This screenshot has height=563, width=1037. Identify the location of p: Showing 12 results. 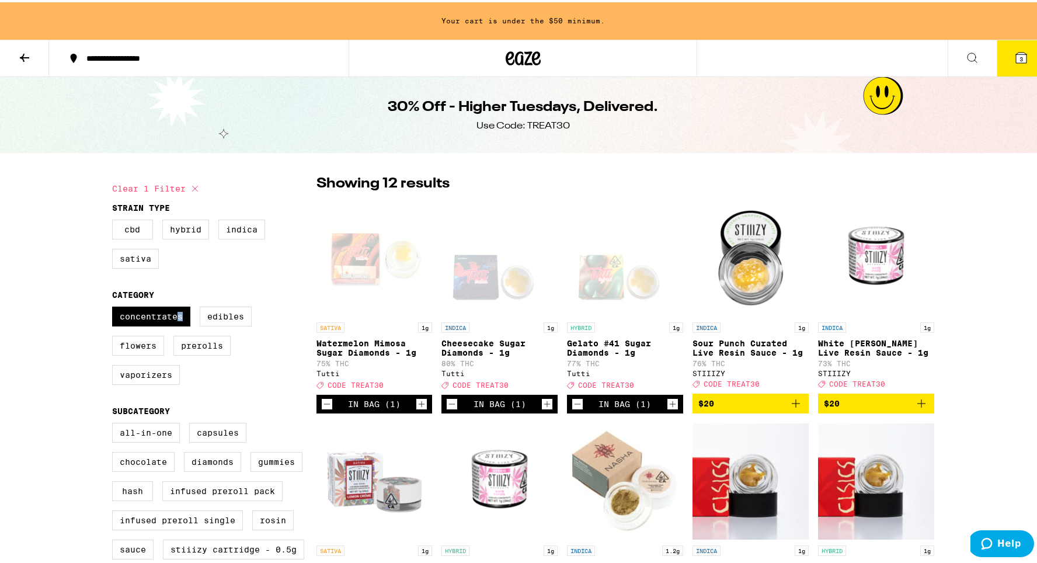
(383, 182).